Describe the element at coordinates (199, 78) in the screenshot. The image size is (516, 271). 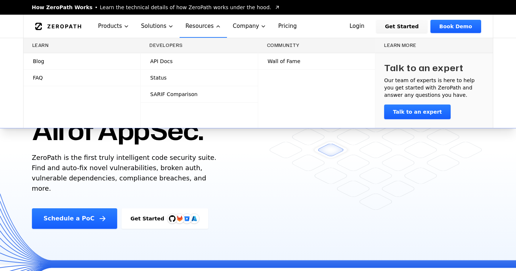
I see `a: Status` at that location.